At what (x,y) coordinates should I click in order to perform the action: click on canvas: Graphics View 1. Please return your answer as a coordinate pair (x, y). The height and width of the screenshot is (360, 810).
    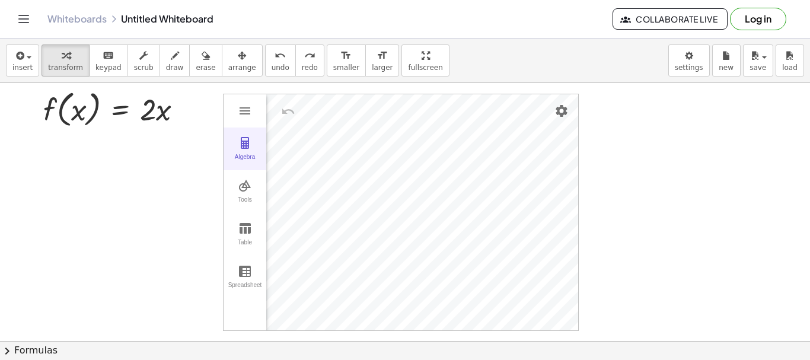
    Looking at the image, I should click on (422, 212).